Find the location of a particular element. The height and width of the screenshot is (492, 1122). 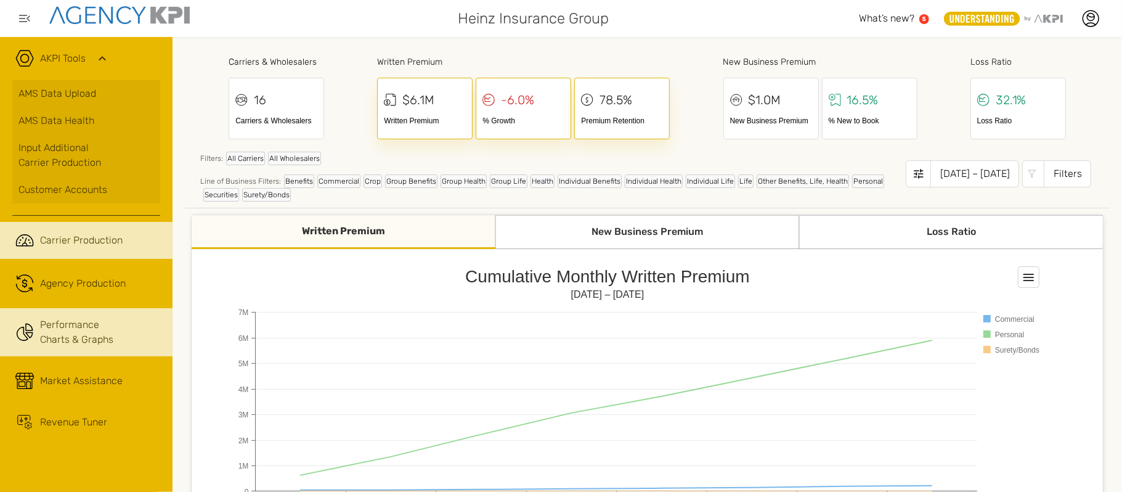

text: 7M is located at coordinates (243, 313).